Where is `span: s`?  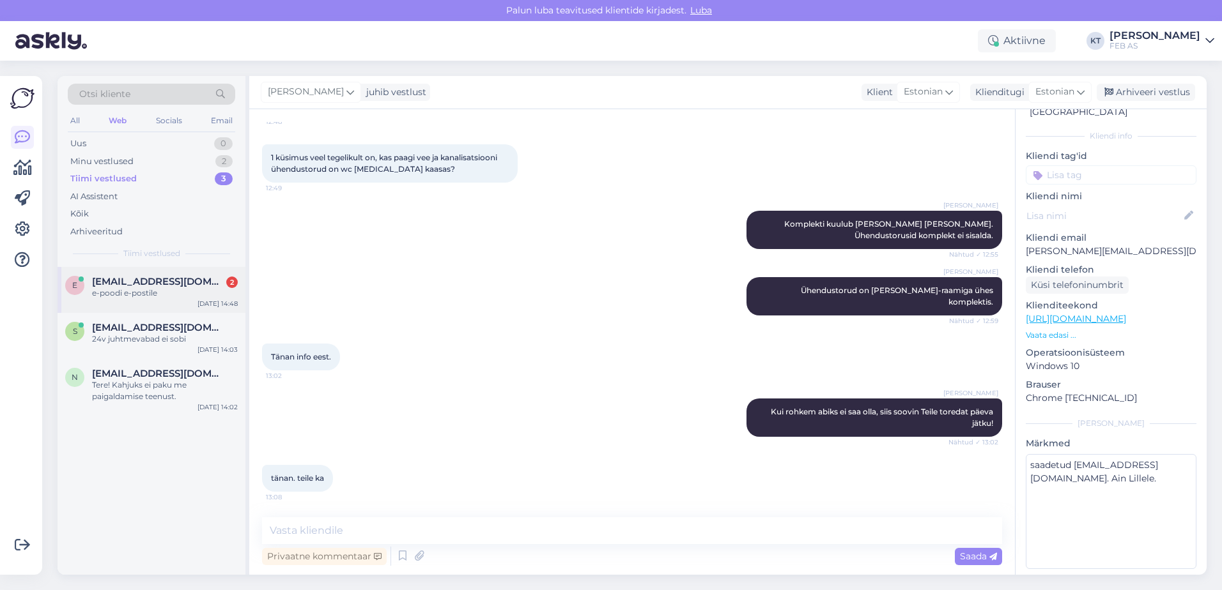
span: s is located at coordinates (75, 331).